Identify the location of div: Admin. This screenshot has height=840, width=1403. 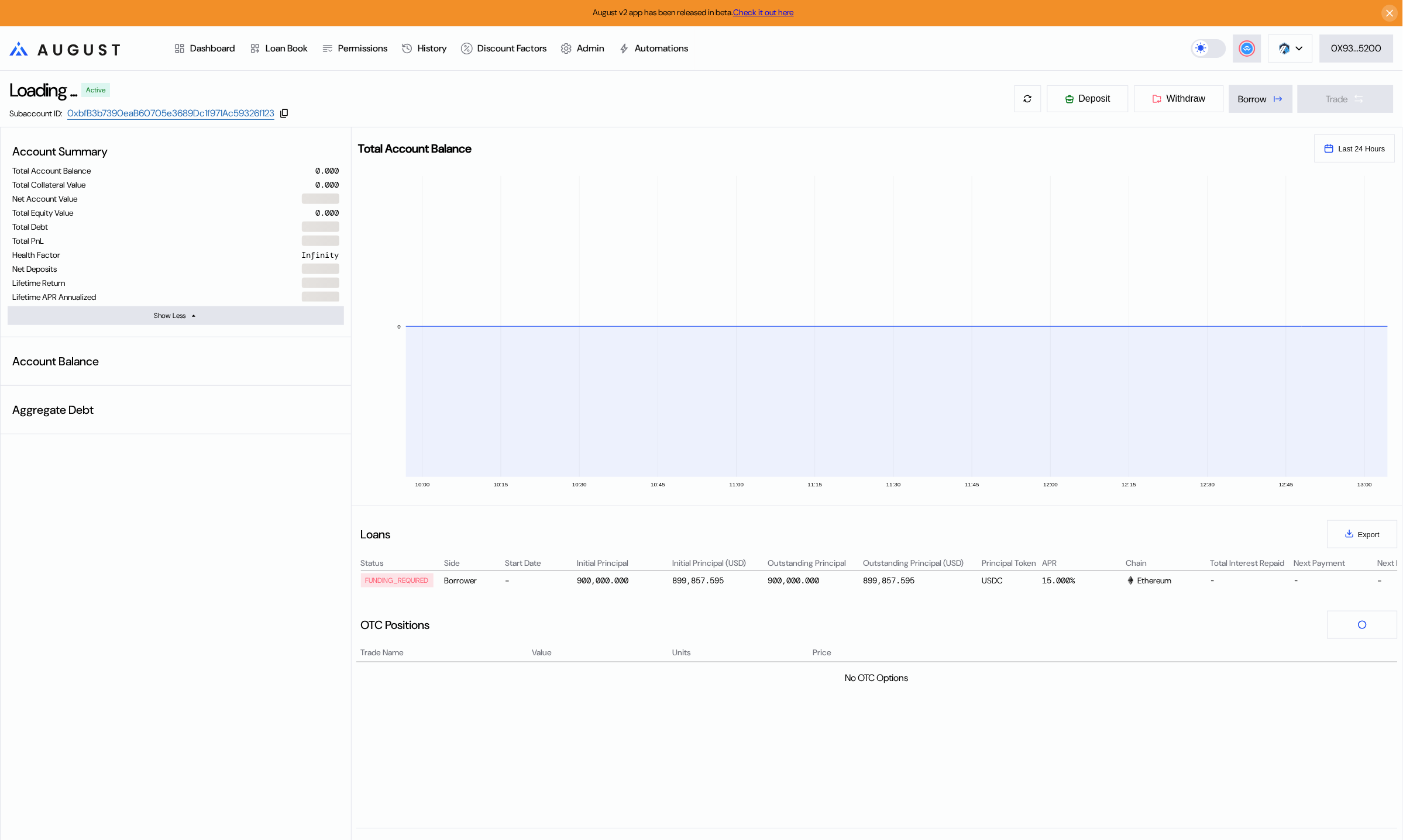
(590, 48).